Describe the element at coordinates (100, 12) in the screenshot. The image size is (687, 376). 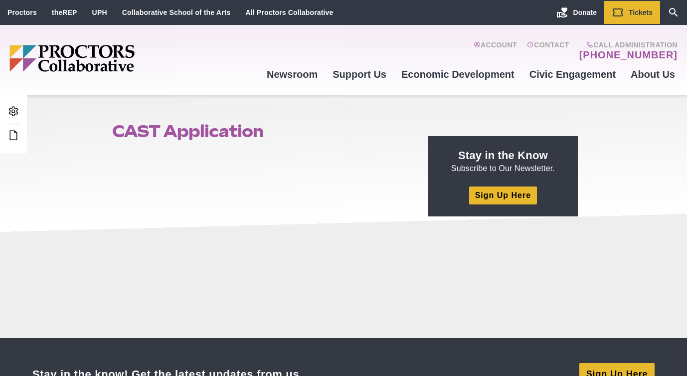
I see `a: UPH` at that location.